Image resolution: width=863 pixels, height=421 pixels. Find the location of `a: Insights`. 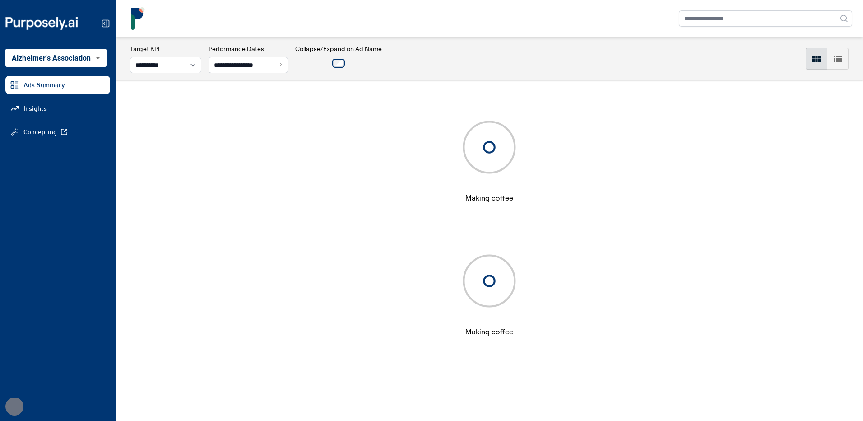

a: Insights is located at coordinates (58, 108).